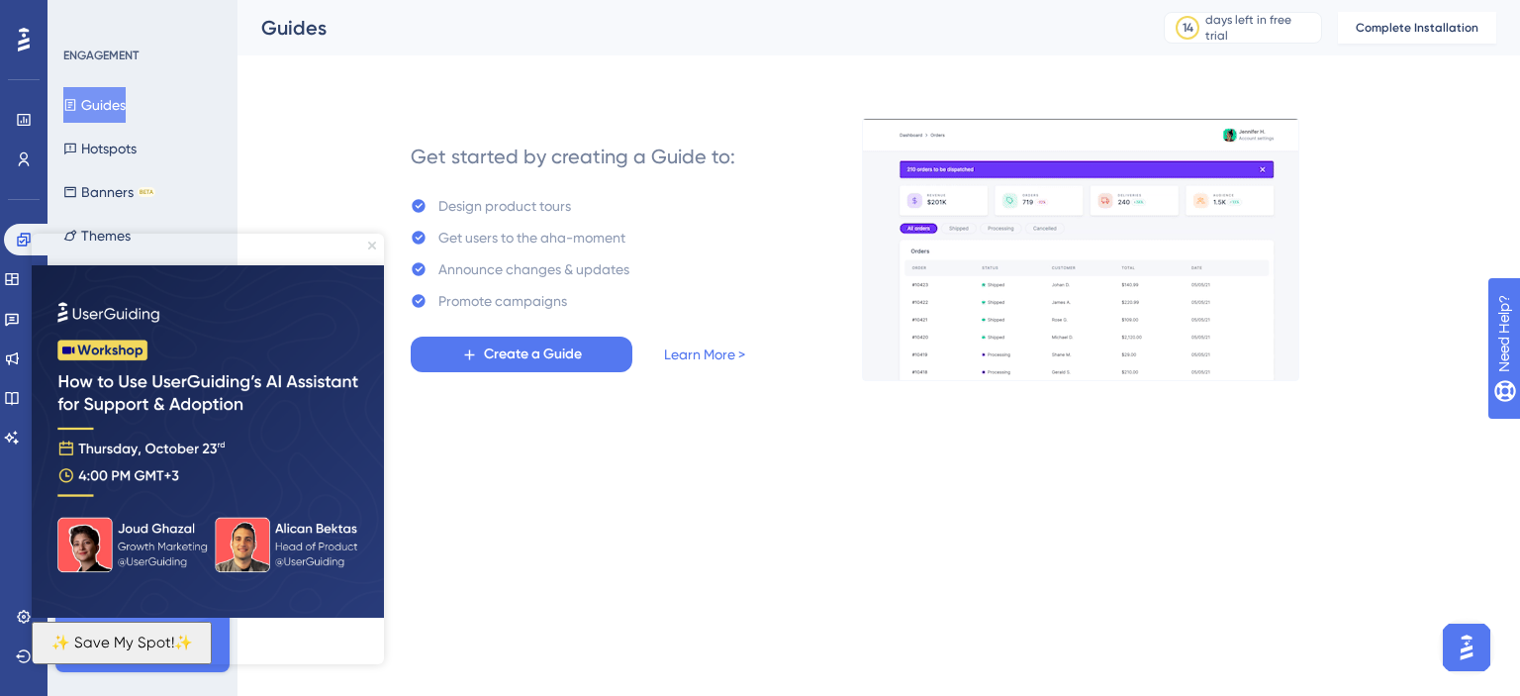 Image resolution: width=1520 pixels, height=696 pixels. Describe the element at coordinates (30, 30) in the screenshot. I see `img: launcher-image-alternative-text` at that location.